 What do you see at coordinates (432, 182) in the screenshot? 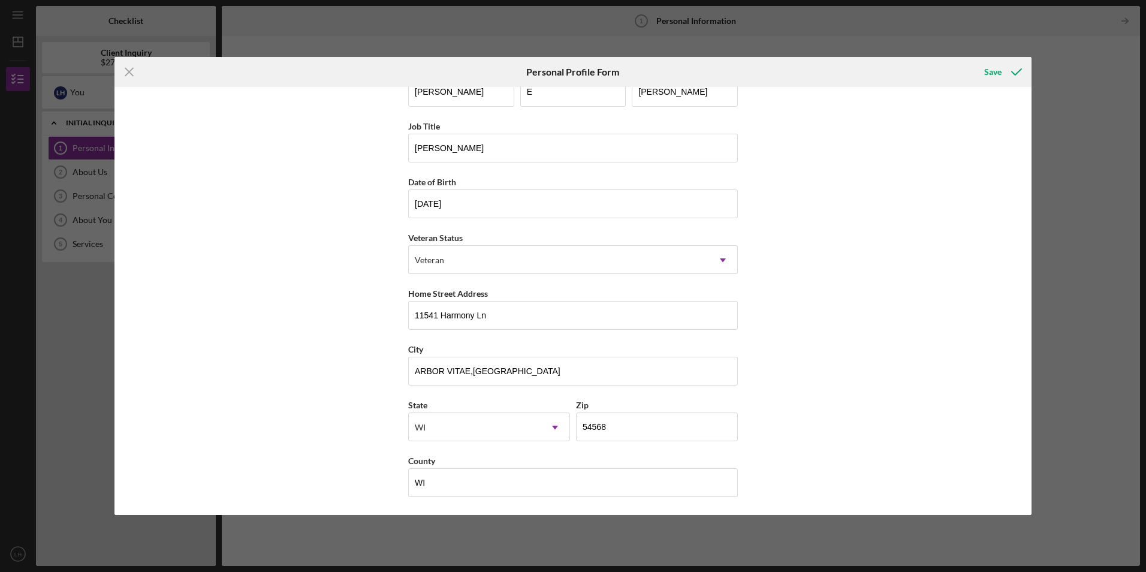
I see `label: Date of Birth` at bounding box center [432, 182].